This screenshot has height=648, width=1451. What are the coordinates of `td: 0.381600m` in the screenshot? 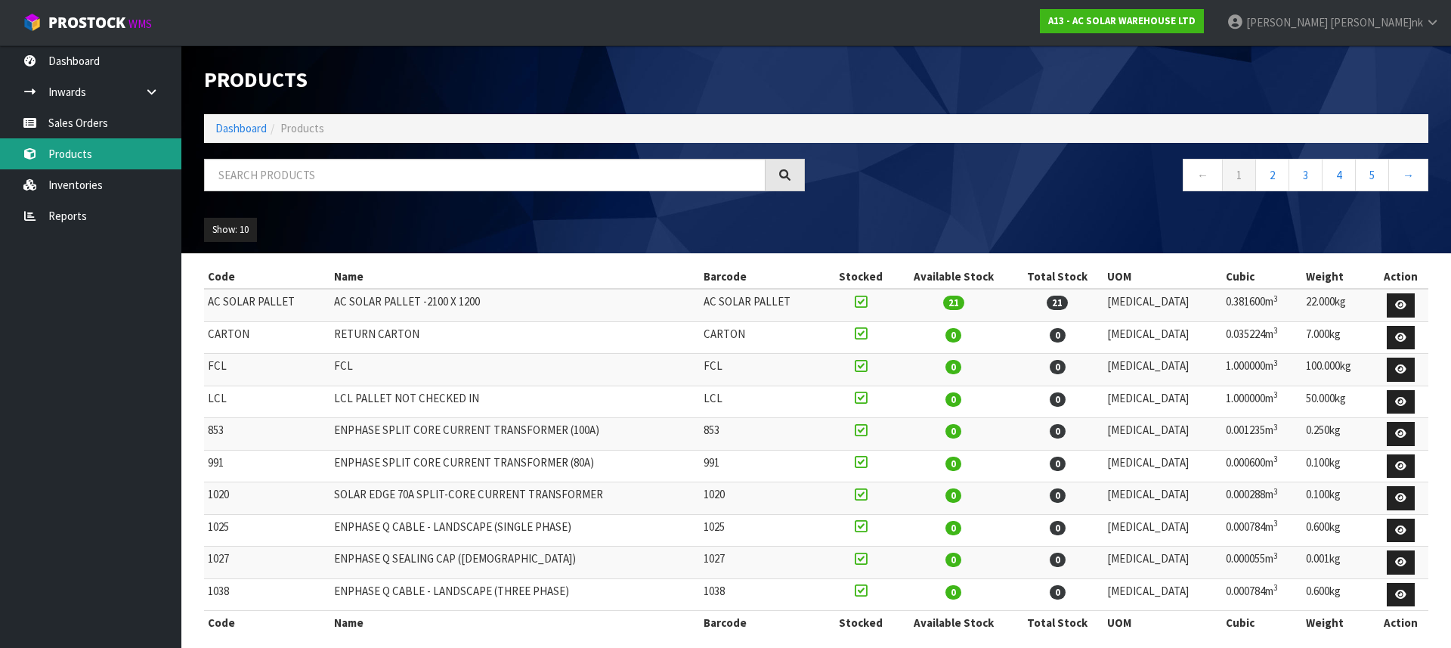 It's located at (1262, 305).